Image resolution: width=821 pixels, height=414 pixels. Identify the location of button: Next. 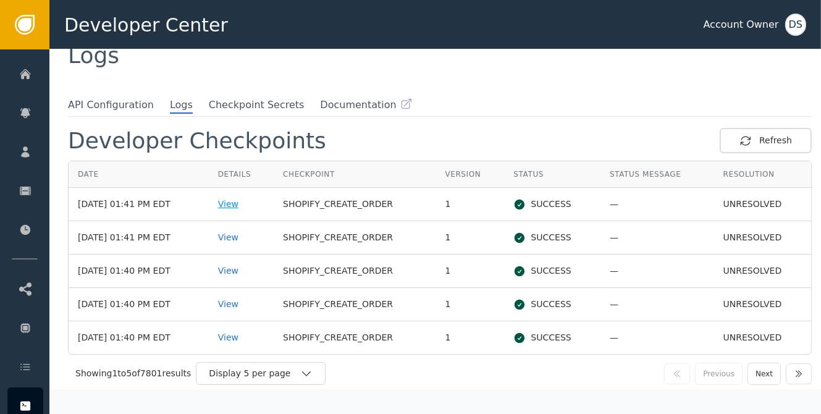
(764, 374).